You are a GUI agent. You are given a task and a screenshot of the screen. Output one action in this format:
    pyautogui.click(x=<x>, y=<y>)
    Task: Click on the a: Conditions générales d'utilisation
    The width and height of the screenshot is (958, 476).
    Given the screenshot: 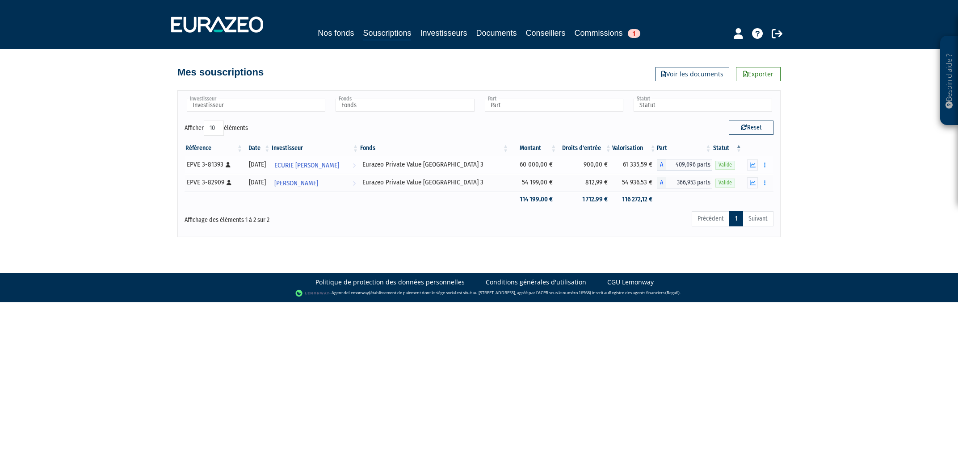 What is the action you would take?
    pyautogui.click(x=536, y=282)
    